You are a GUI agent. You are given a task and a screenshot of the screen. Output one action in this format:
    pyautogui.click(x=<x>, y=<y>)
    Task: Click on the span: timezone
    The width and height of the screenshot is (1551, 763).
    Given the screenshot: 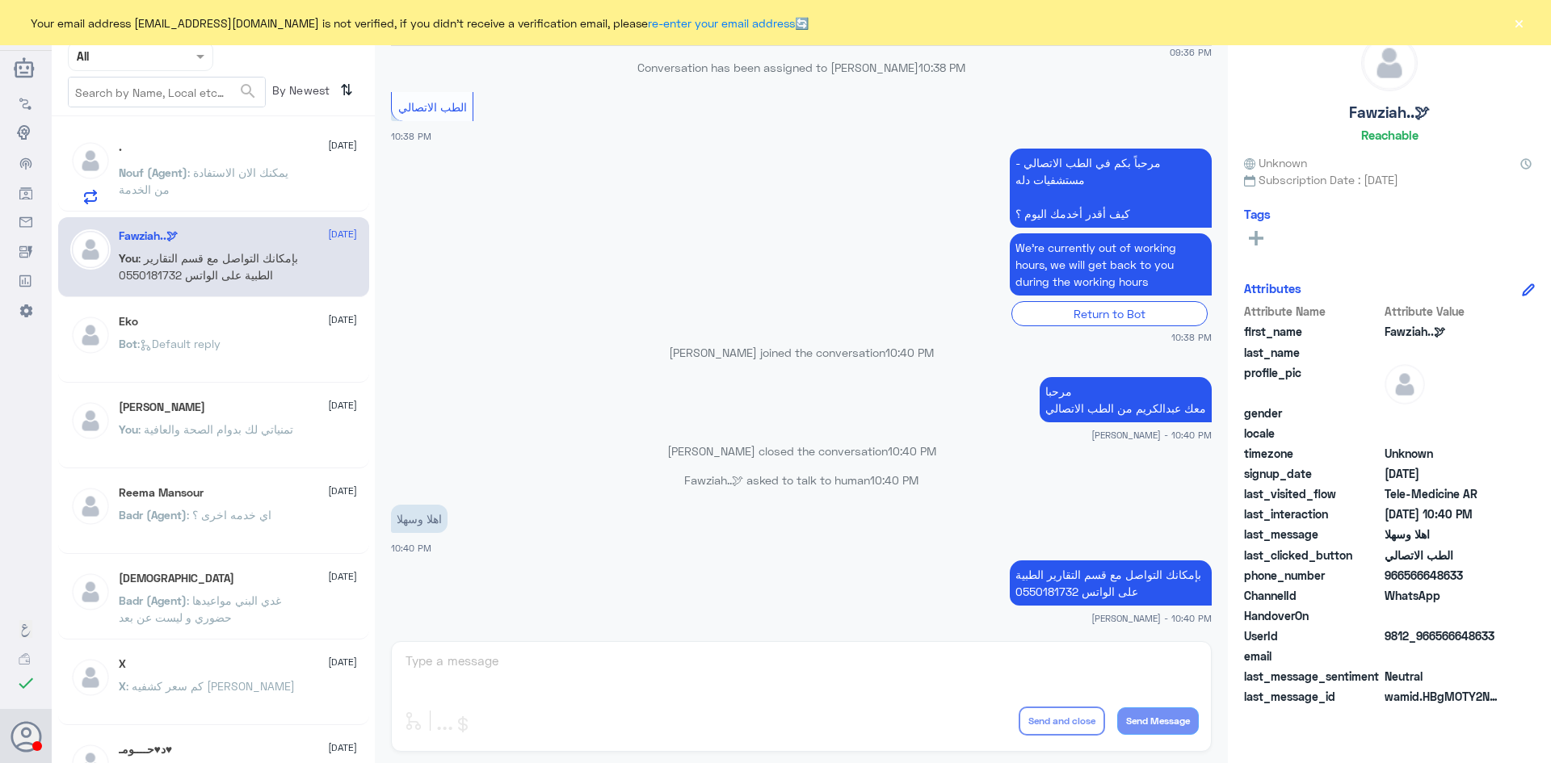 What is the action you would take?
    pyautogui.click(x=1313, y=453)
    